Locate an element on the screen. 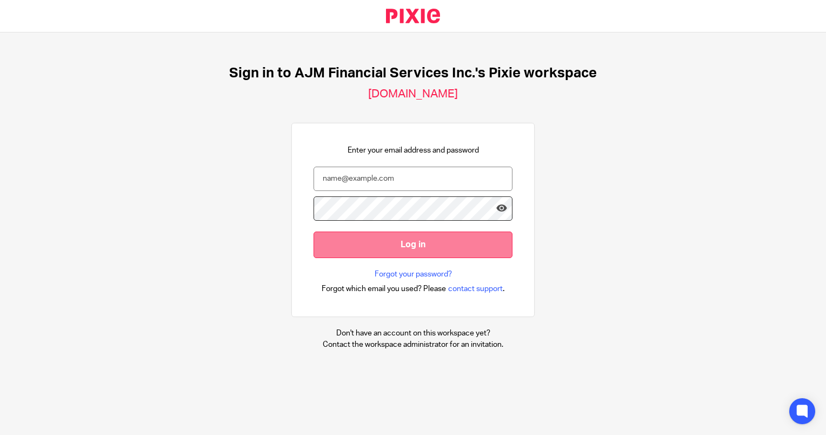 The height and width of the screenshot is (435, 826). input: name@example.com is located at coordinates (413, 178).